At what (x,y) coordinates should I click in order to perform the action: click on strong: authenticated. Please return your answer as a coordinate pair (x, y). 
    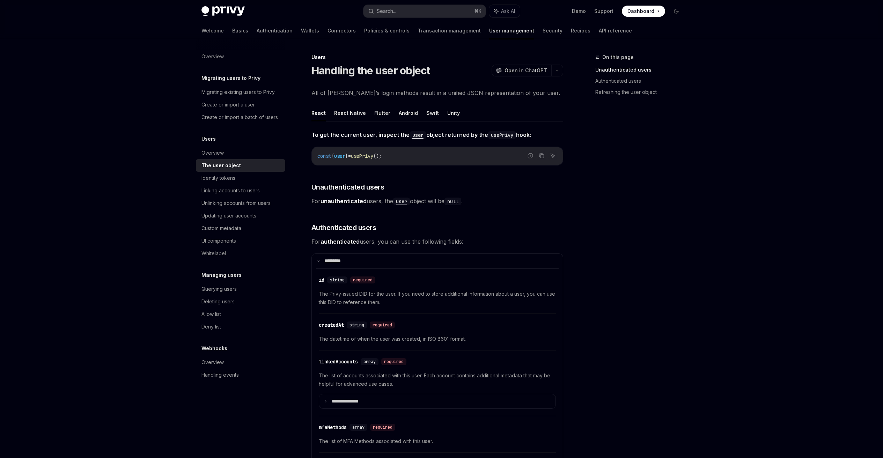
    Looking at the image, I should click on (340, 241).